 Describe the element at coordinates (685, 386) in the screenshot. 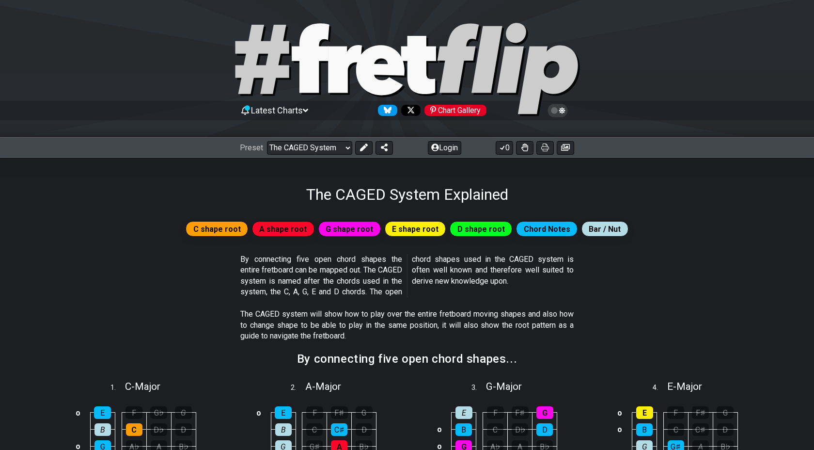

I see `span: E - Major` at that location.